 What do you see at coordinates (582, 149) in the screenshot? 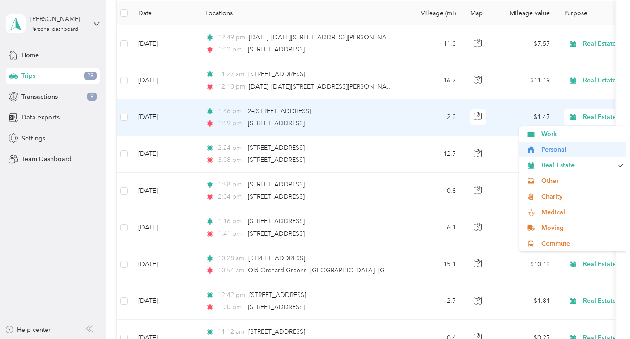
I see `span: Personal` at bounding box center [582, 149].